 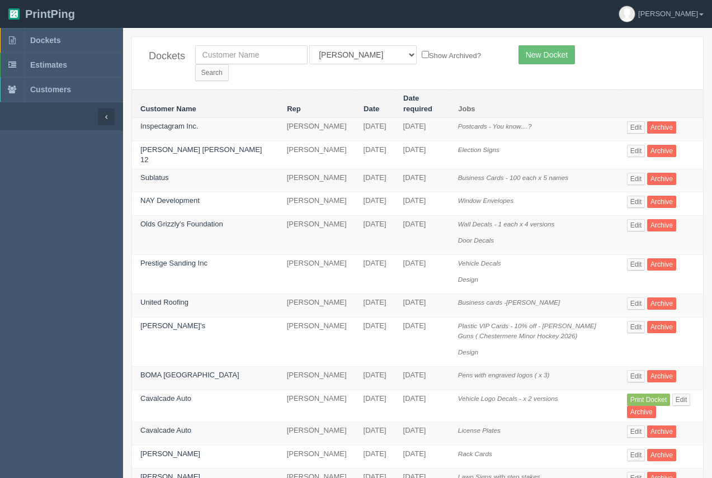 I want to click on a: Olds Grizzly's Foundation, so click(x=182, y=224).